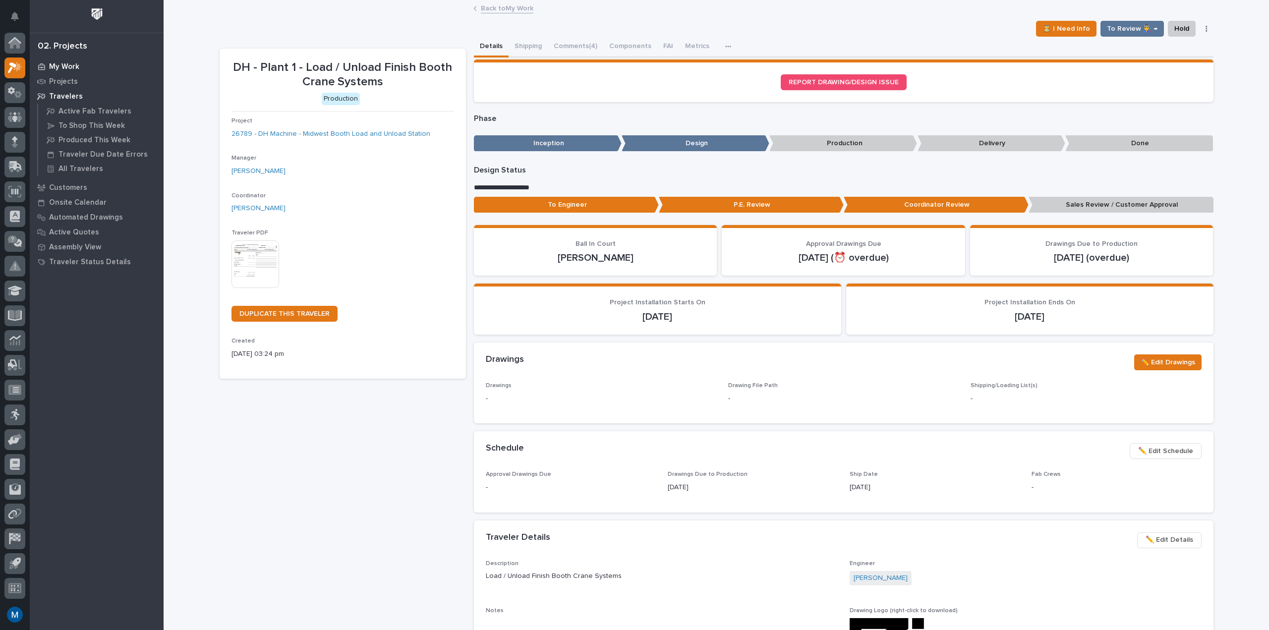 This screenshot has height=630, width=1269. Describe the element at coordinates (285, 314) in the screenshot. I see `span: DUPLICATE THIS TRAVELER` at that location.